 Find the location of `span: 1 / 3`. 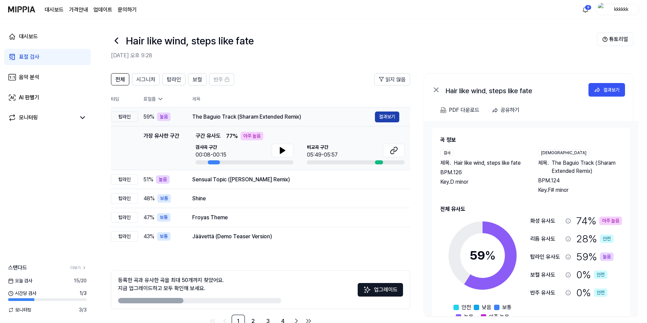

span: 1 / 3 is located at coordinates (83, 293).